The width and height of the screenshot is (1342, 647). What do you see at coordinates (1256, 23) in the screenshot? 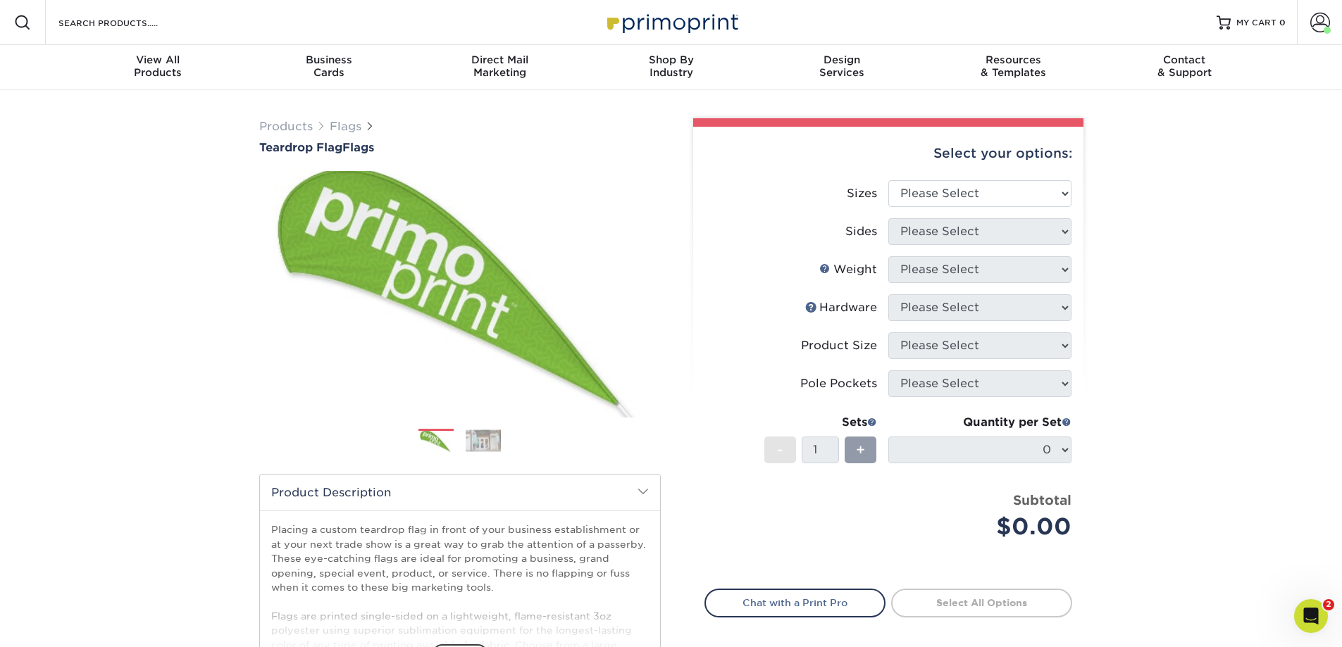
I see `span: MY CART` at bounding box center [1256, 23].